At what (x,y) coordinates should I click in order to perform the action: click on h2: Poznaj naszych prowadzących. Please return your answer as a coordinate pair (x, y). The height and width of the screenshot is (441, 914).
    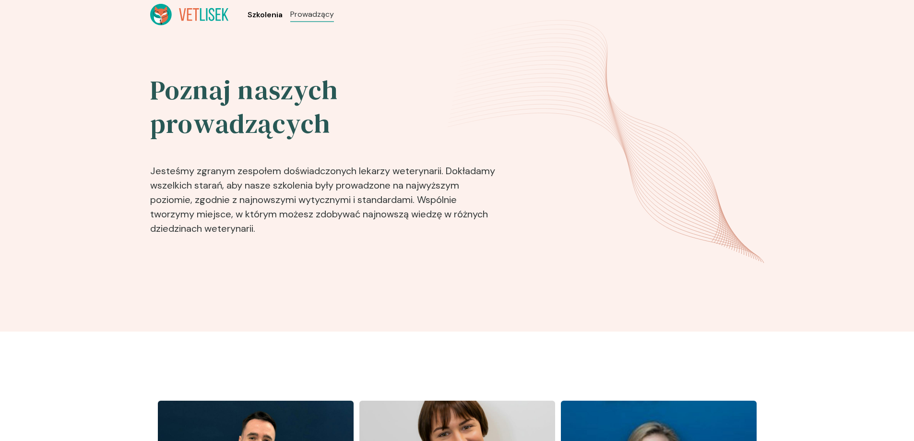
    Looking at the image, I should click on (325, 107).